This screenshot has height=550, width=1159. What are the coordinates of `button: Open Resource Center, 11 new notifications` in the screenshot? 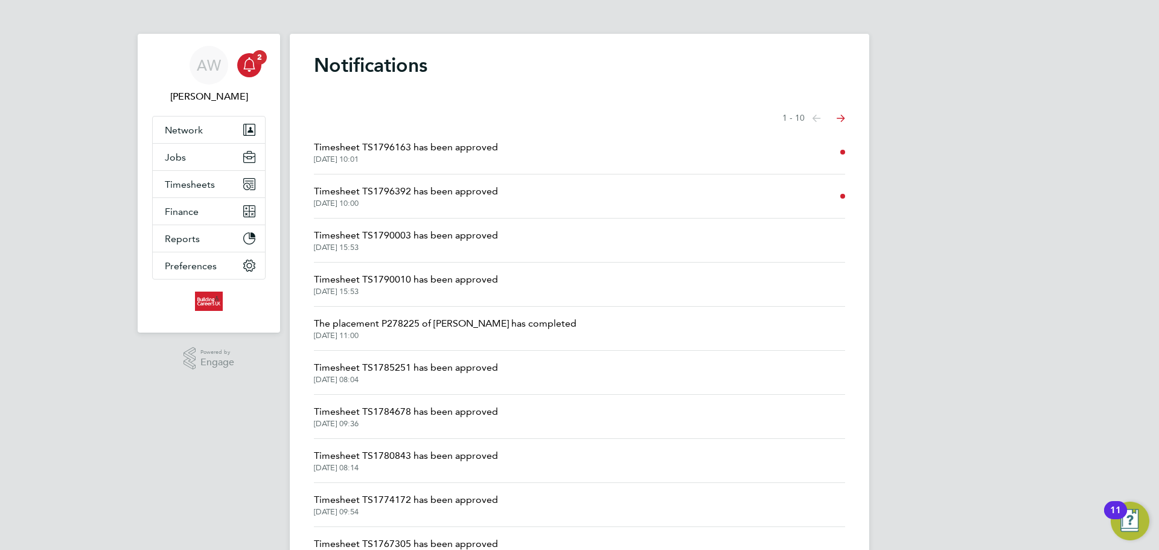 It's located at (1130, 521).